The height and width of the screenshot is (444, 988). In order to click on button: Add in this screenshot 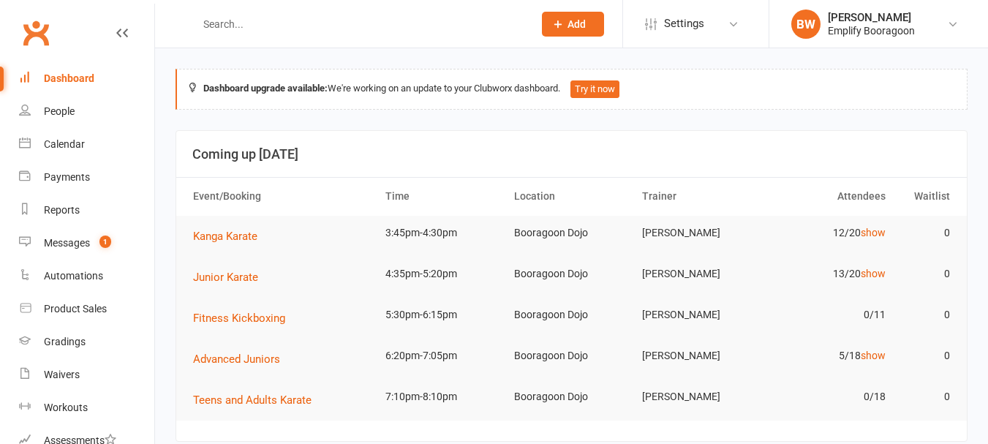, I will do `click(573, 24)`.